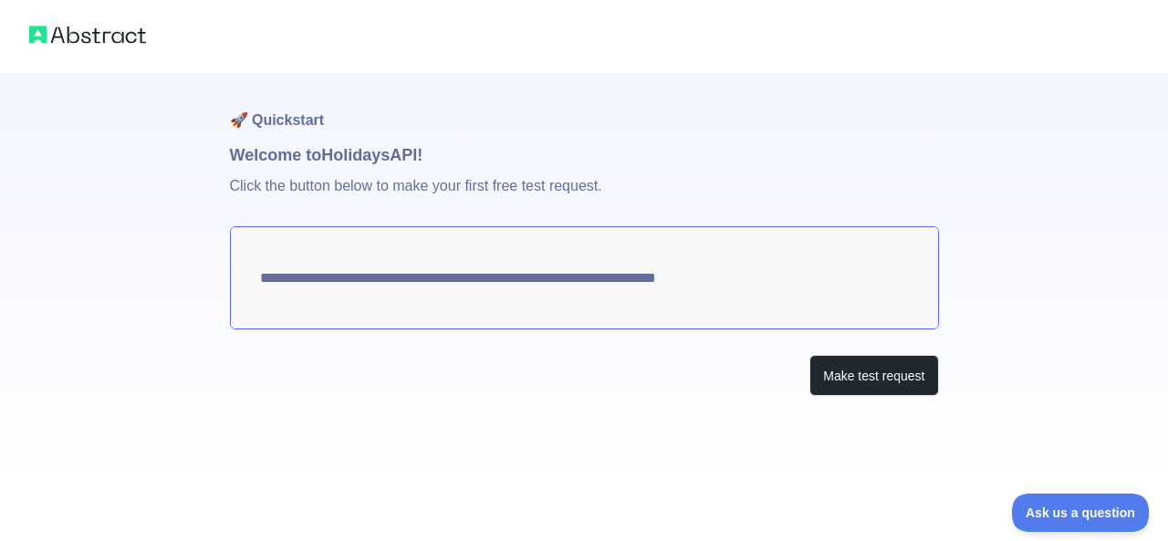 The width and height of the screenshot is (1168, 541). I want to click on h1: Welcome to Holidays API!, so click(584, 155).